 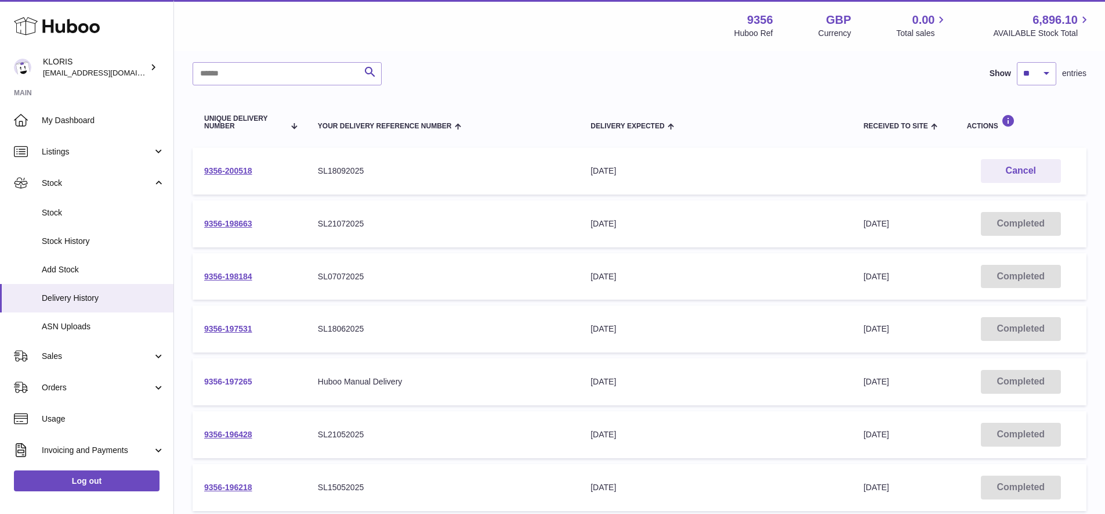 I want to click on span: Invoicing and Payments, so click(x=97, y=450).